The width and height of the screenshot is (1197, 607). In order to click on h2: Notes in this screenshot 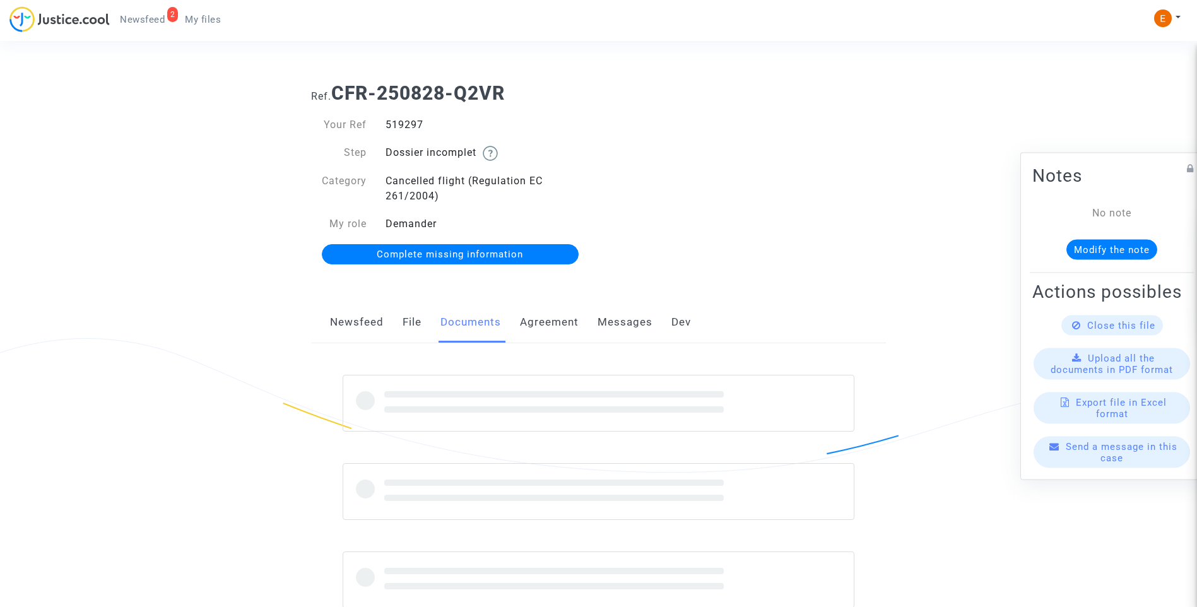, I will do `click(1112, 175)`.